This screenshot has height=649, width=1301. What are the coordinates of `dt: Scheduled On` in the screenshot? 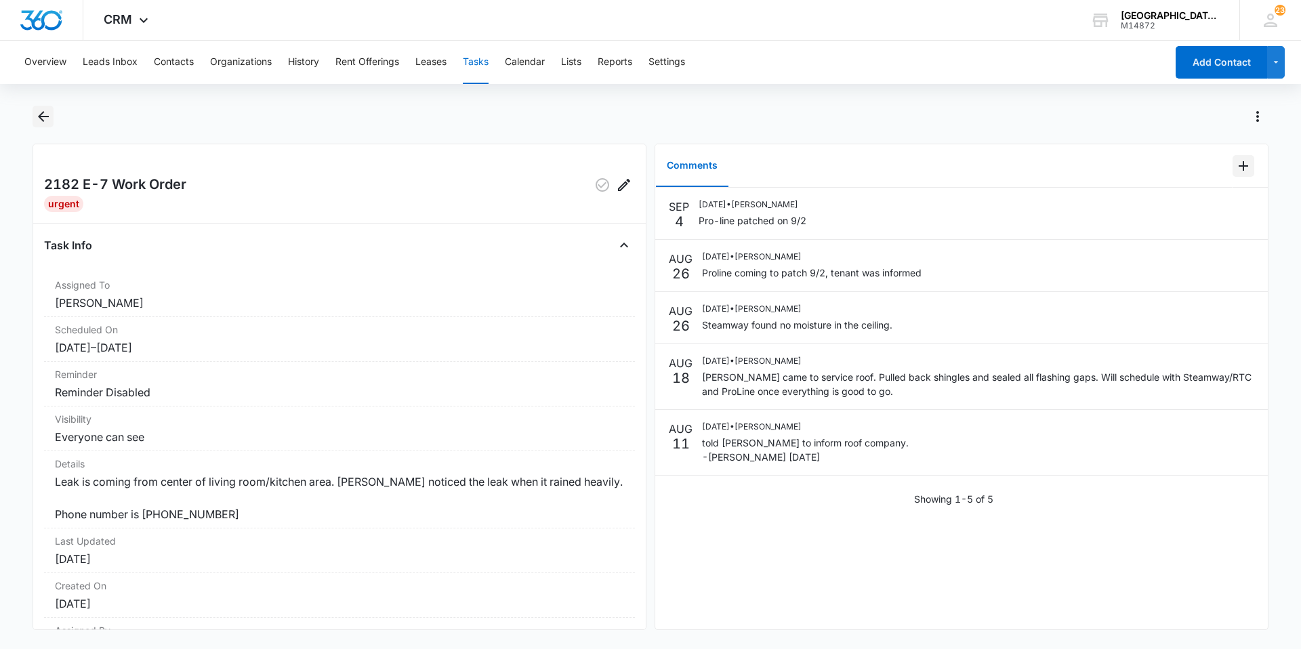 It's located at (340, 329).